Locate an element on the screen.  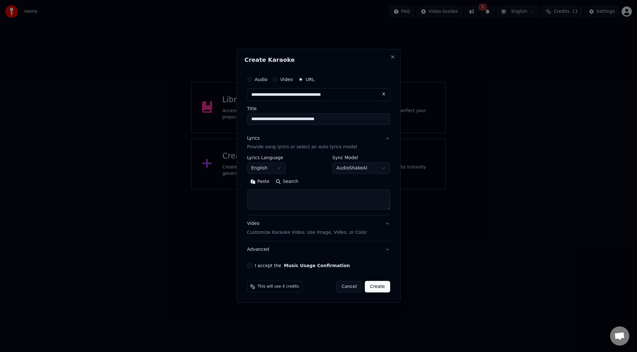
div: LyricsProvide song lyrics or select an auto lyrics model is located at coordinates (319, 186).